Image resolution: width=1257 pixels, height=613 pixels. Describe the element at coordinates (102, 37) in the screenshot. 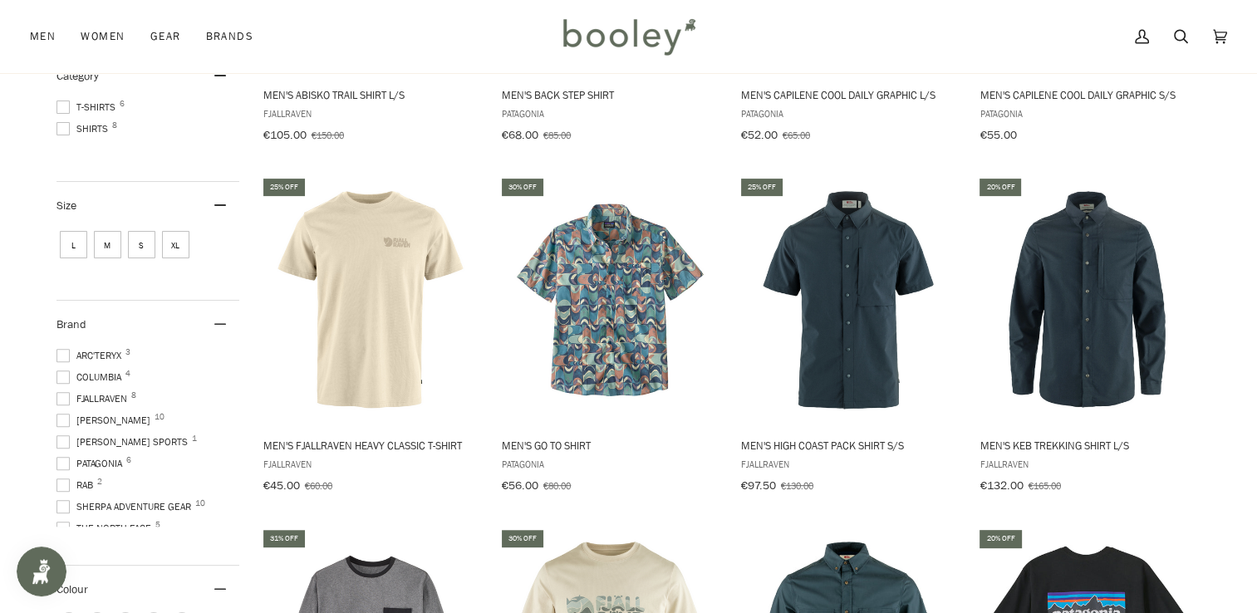

I see `span: Women` at that location.